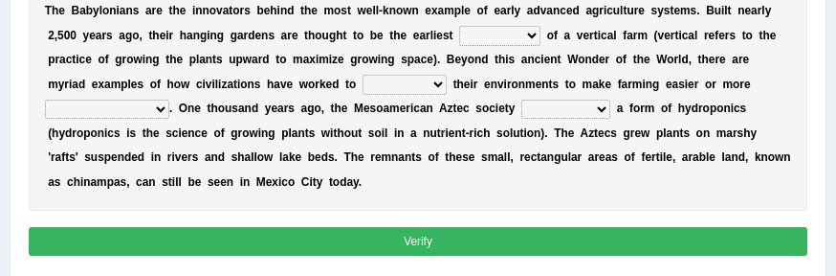 Image resolution: width=836 pixels, height=276 pixels. I want to click on b: m, so click(298, 59).